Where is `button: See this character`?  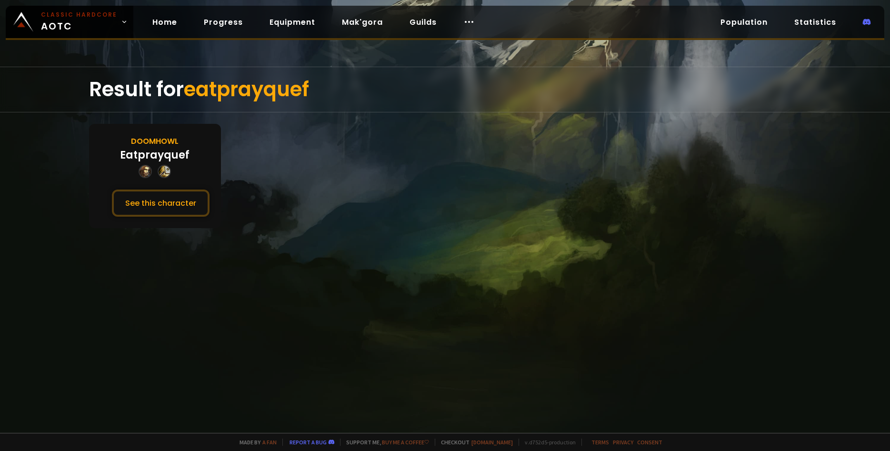
button: See this character is located at coordinates (160, 203).